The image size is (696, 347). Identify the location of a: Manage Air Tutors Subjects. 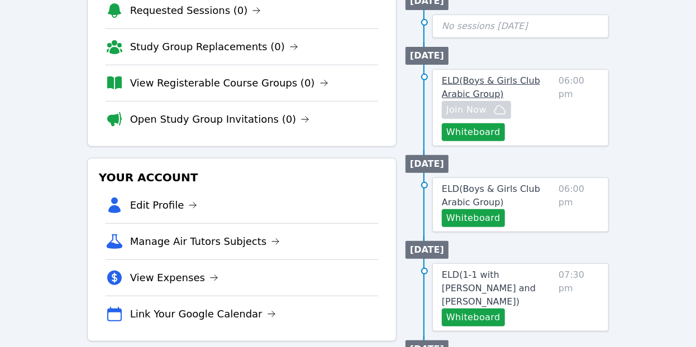
(205, 242).